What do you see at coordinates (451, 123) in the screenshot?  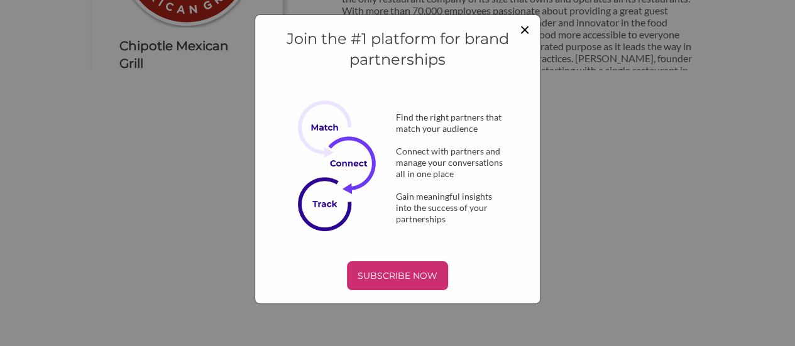 I see `div: Find the right partners that match your audience` at bounding box center [451, 123].